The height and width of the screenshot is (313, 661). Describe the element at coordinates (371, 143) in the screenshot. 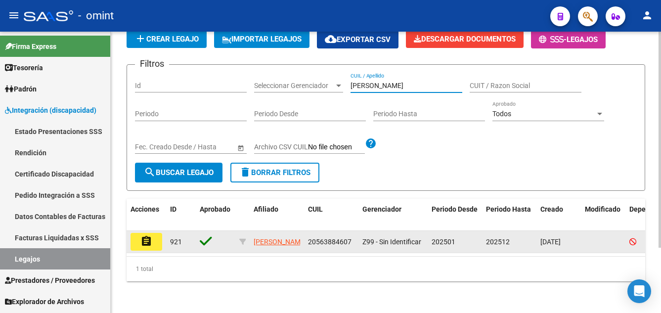

I see `mat-icon: help` at that location.